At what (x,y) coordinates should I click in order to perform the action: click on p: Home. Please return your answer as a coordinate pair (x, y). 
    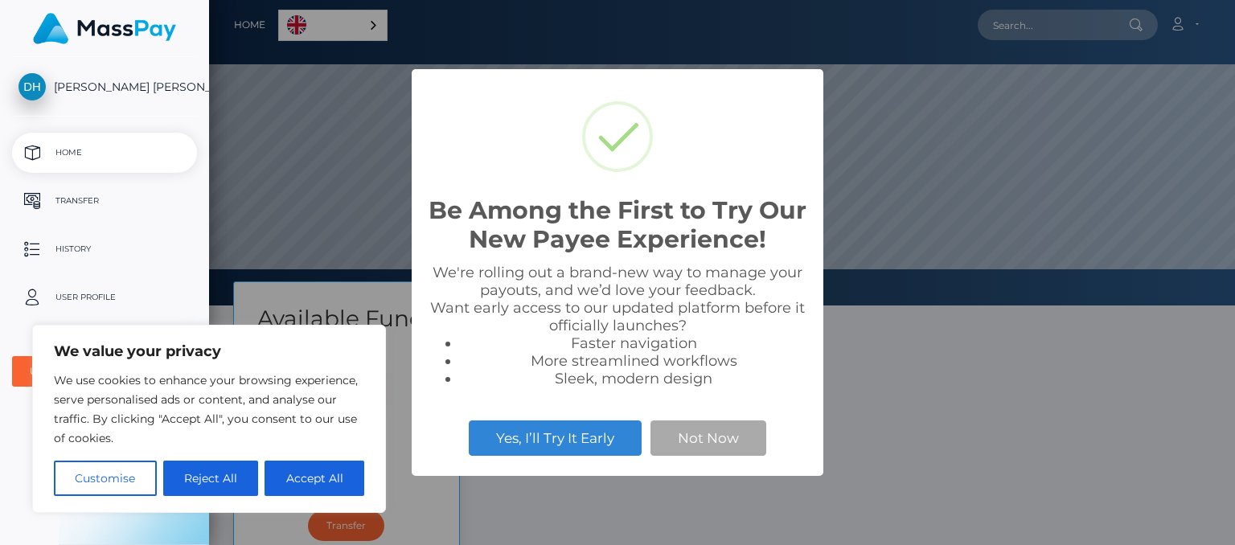
    Looking at the image, I should click on (105, 153).